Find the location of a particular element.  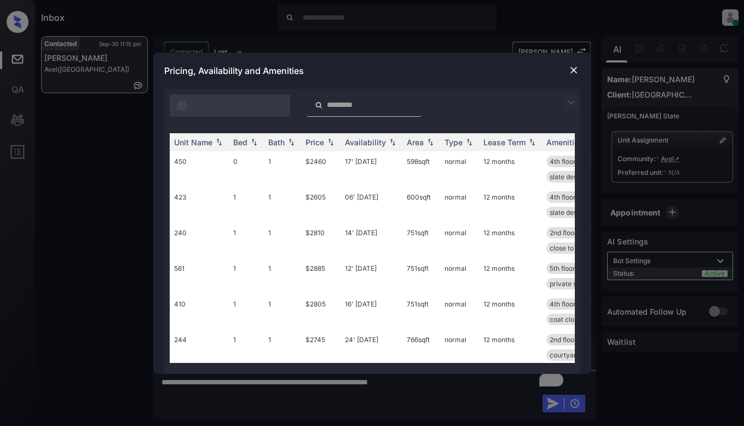

td: $2460 is located at coordinates (321, 169).